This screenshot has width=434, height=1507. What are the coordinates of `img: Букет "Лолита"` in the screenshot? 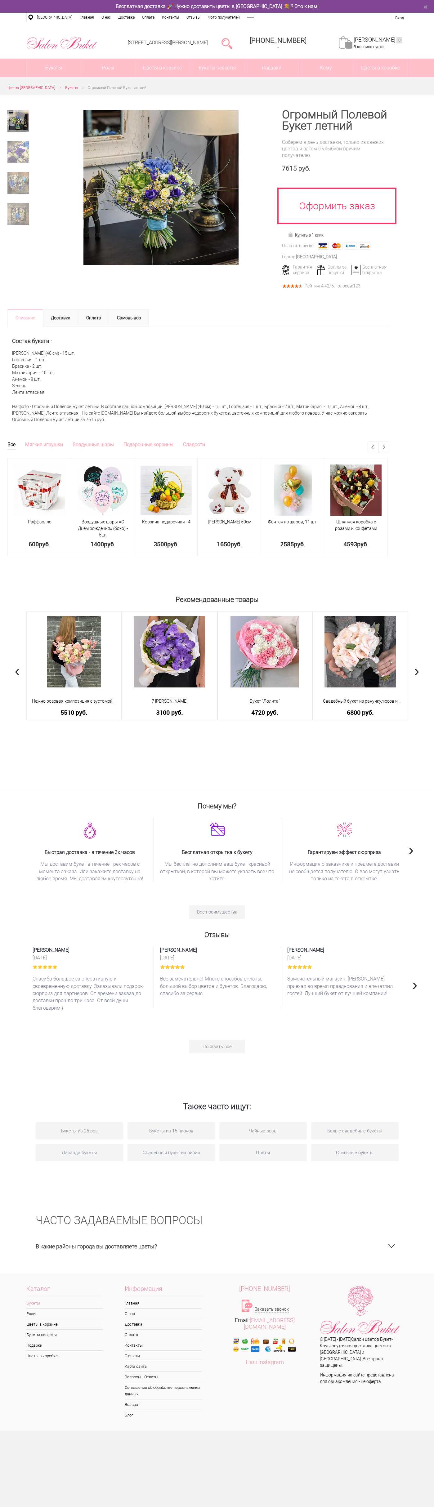 It's located at (265, 652).